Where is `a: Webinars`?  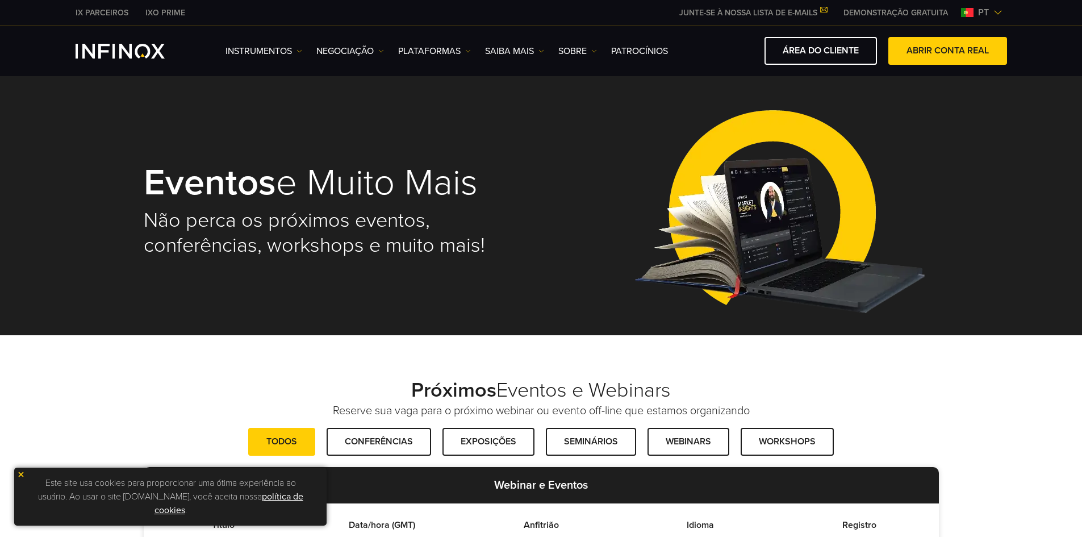
a: Webinars is located at coordinates (688, 441).